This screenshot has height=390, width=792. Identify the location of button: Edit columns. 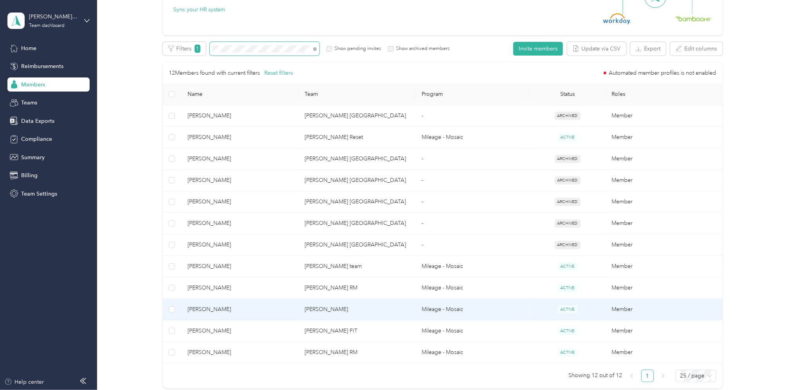
(697, 49).